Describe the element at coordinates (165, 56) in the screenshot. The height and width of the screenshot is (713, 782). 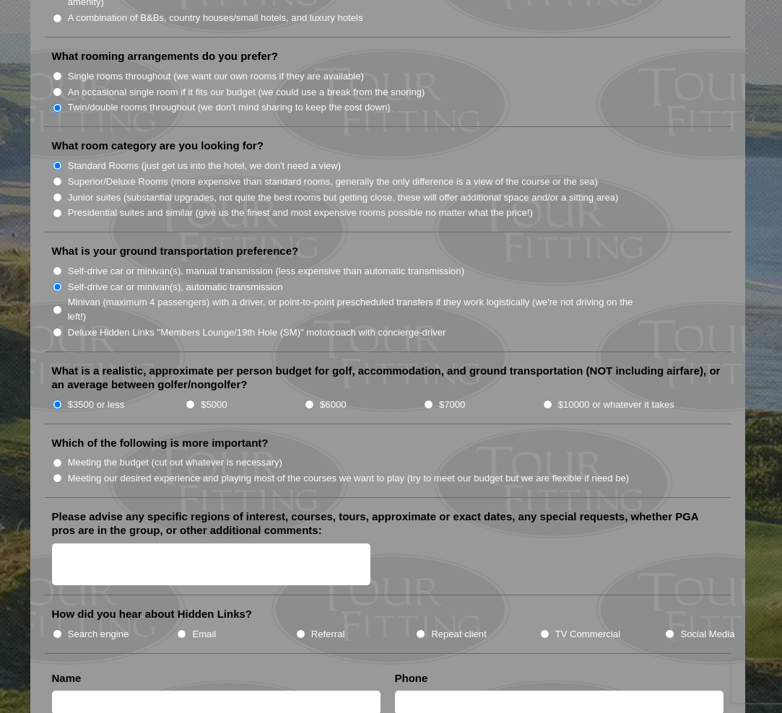
I see `label: What rooming arrangements do you prefer?` at that location.